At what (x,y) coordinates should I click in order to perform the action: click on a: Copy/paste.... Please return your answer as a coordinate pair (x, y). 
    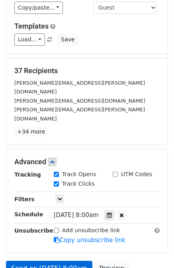
    Looking at the image, I should click on (39, 8).